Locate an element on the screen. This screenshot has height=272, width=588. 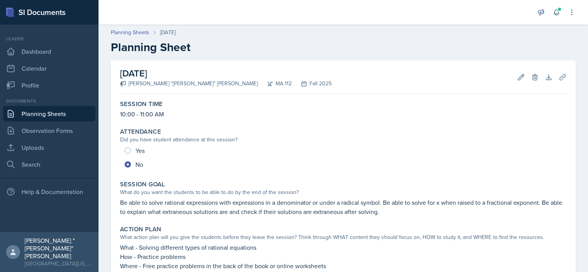
label: Session Time is located at coordinates (141, 104).